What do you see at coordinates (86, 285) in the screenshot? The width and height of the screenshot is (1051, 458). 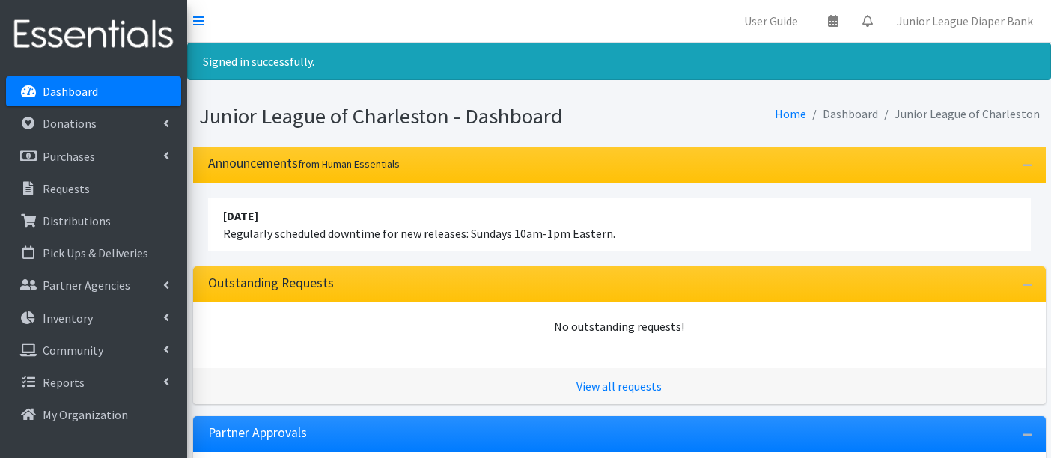 I see `p: Partner Agencies` at bounding box center [86, 285].